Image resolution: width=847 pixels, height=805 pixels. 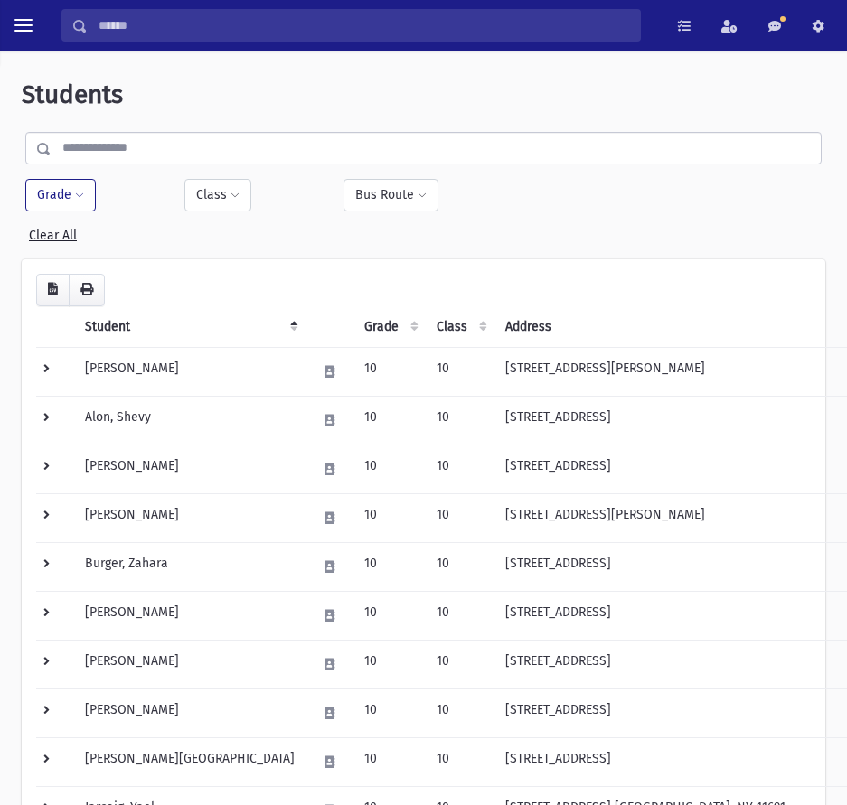 What do you see at coordinates (218, 195) in the screenshot?
I see `button: Class` at bounding box center [218, 195].